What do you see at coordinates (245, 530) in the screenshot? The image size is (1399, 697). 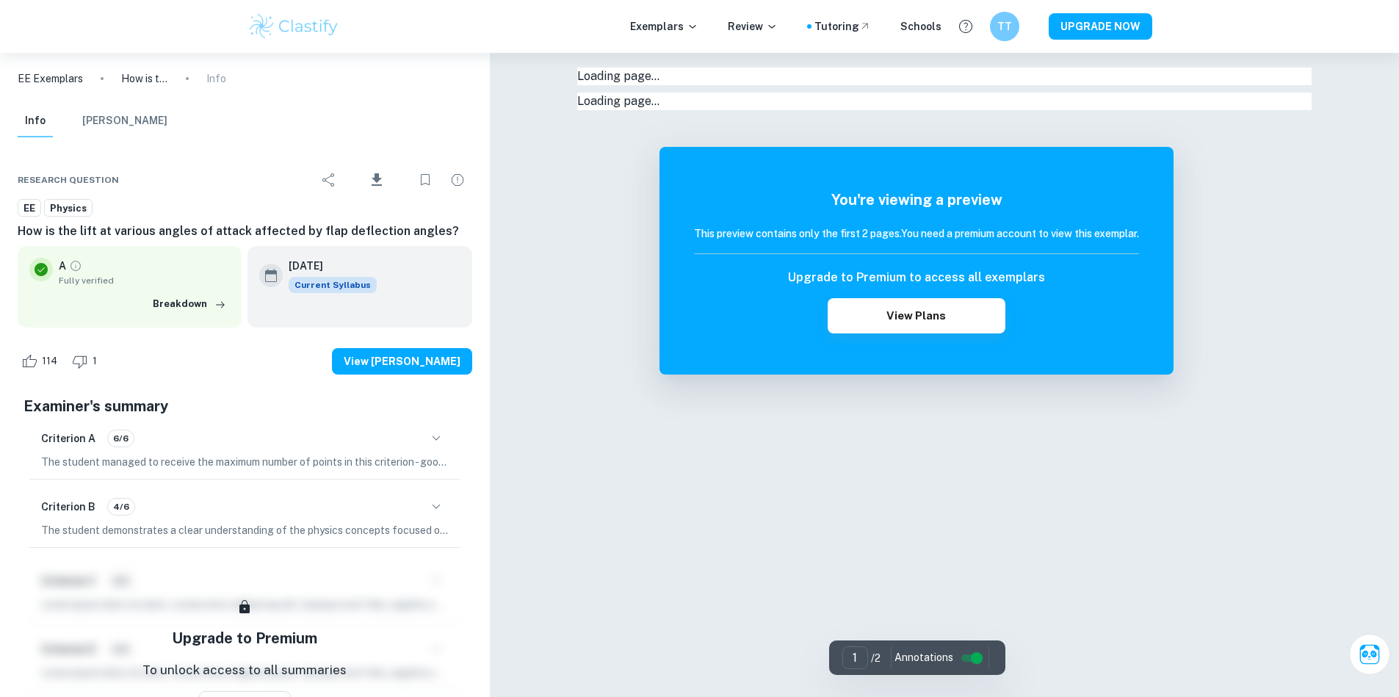 I see `p: The student demonstrates a clear understanding of the physics concepts focused on in the essay, p...` at bounding box center [245, 530].